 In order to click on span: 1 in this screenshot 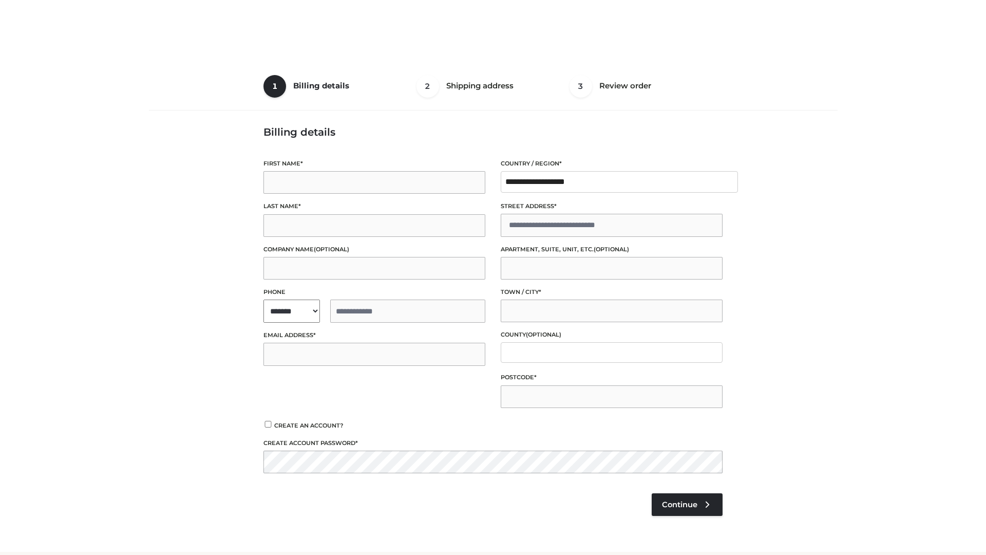, I will do `click(275, 86)`.